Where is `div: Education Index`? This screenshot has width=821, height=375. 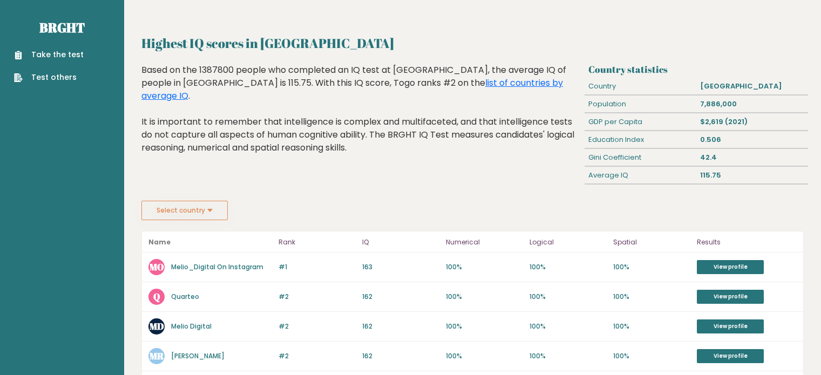
div: Education Index is located at coordinates (640, 140).